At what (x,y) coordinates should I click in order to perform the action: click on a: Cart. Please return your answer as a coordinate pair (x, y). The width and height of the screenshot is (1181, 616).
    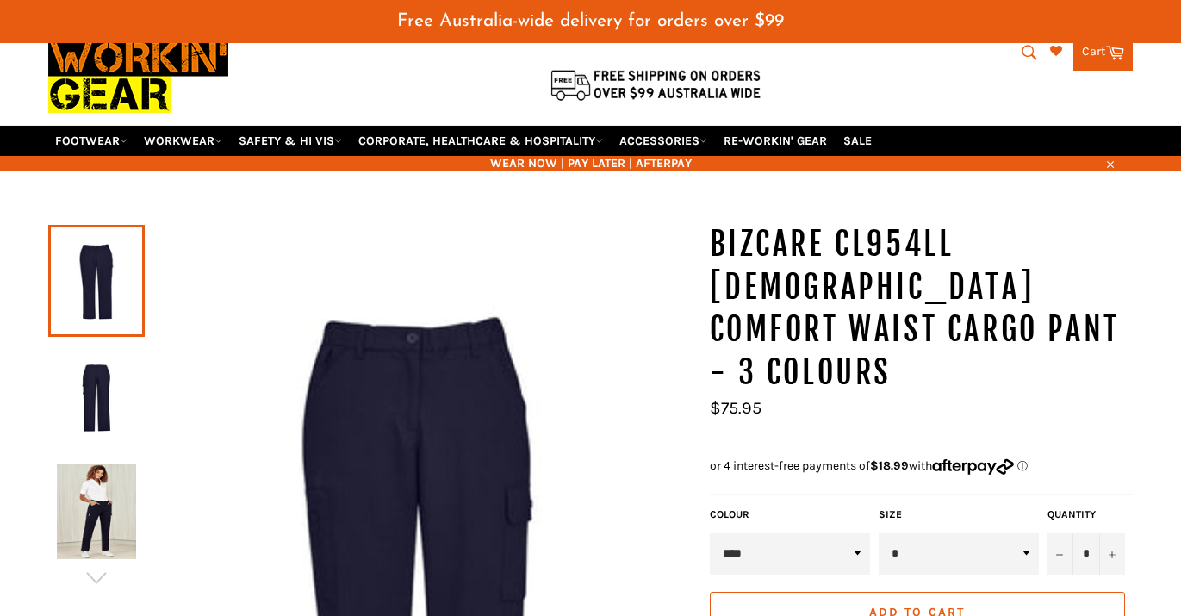
    Looking at the image, I should click on (1103, 53).